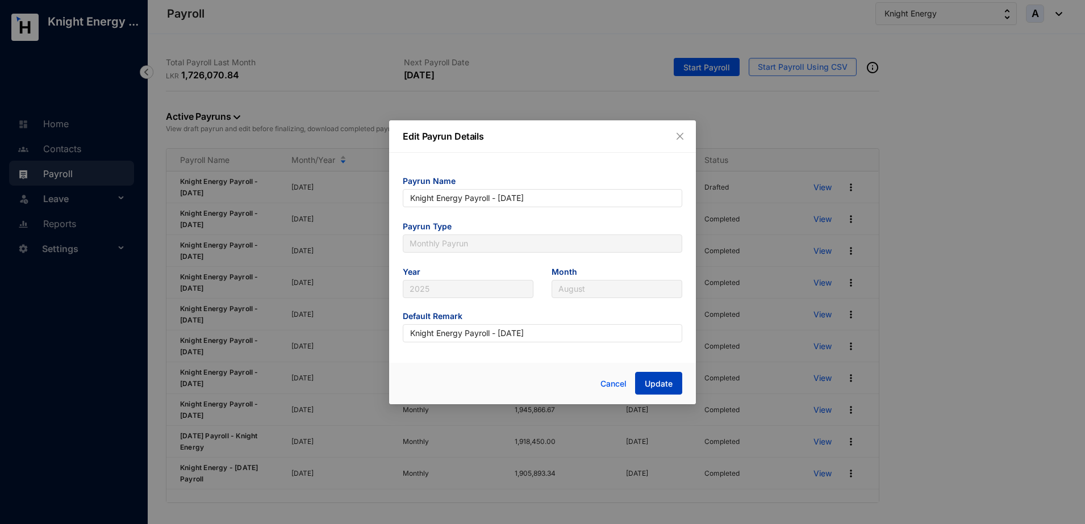 The image size is (1085, 524). I want to click on span: Update, so click(658, 384).